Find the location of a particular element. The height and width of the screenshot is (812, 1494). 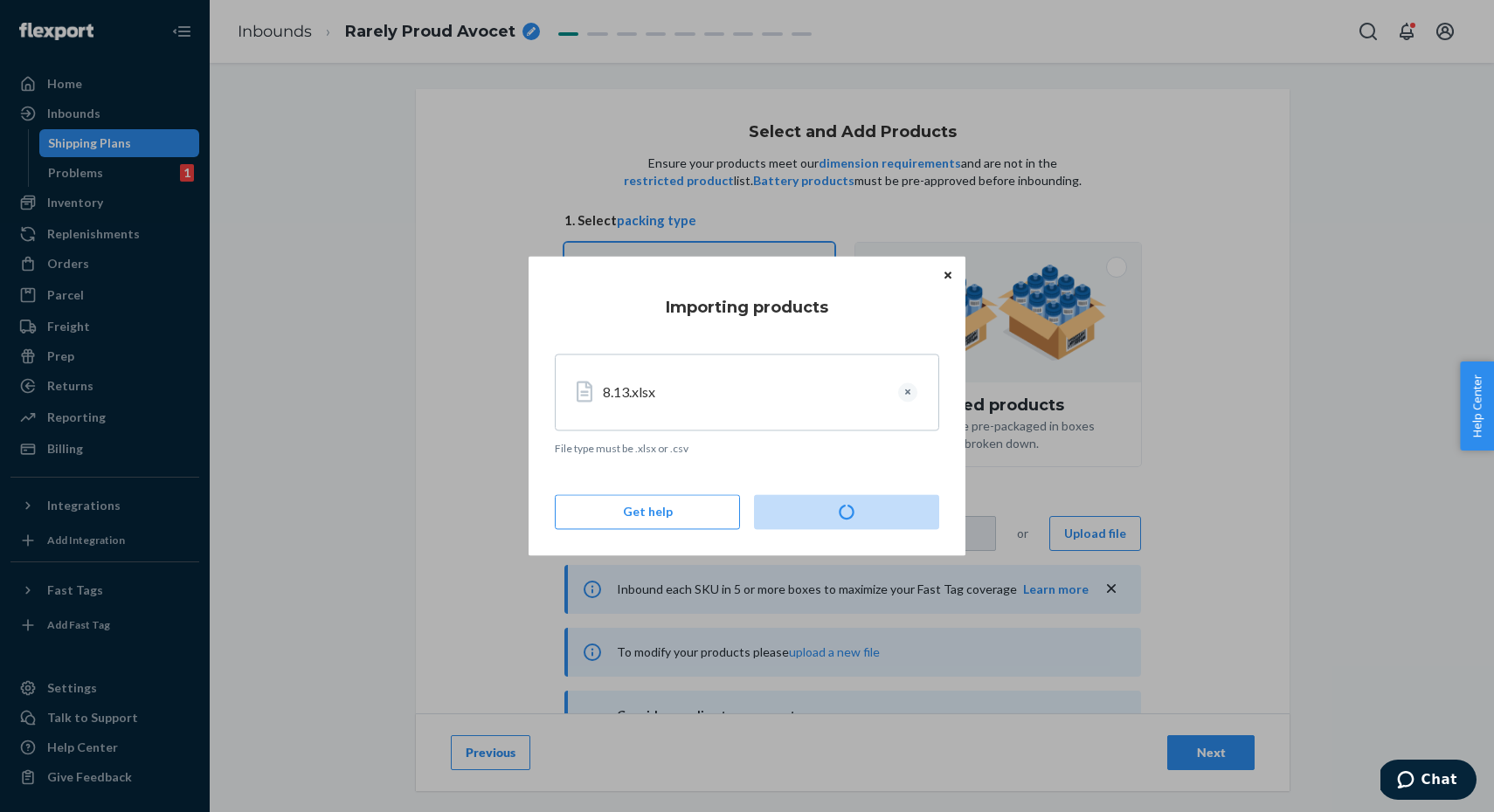

button: Clear is located at coordinates (907, 392).